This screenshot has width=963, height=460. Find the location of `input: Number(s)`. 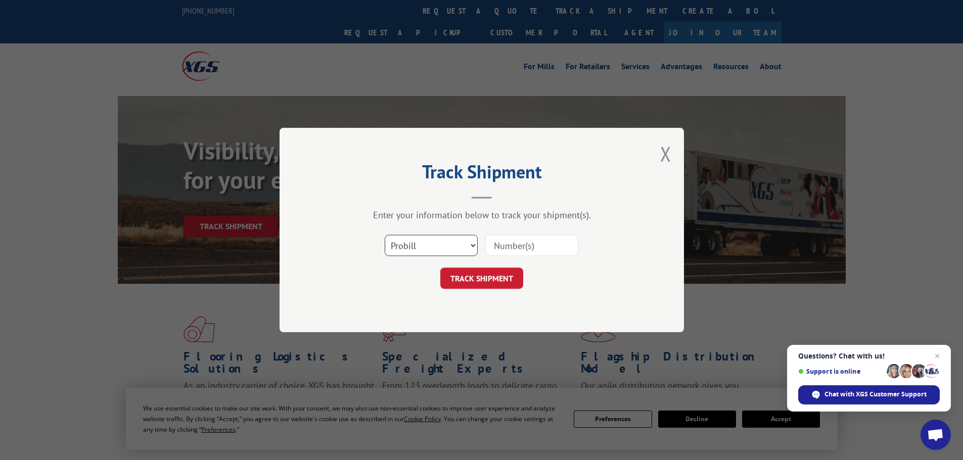

input: Number(s) is located at coordinates (532, 246).